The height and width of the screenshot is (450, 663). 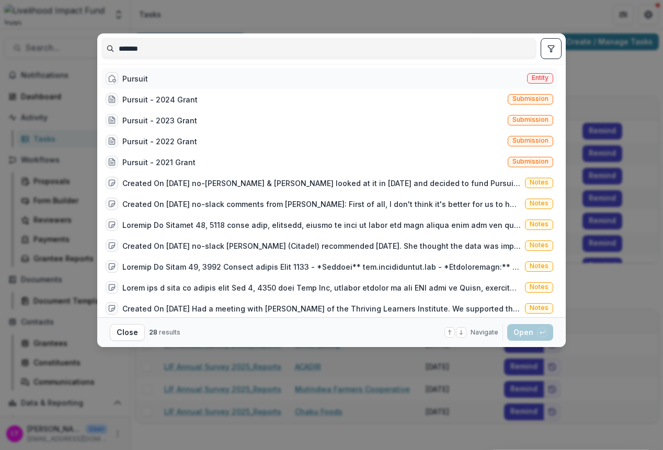 I want to click on span: Navigate, so click(x=484, y=333).